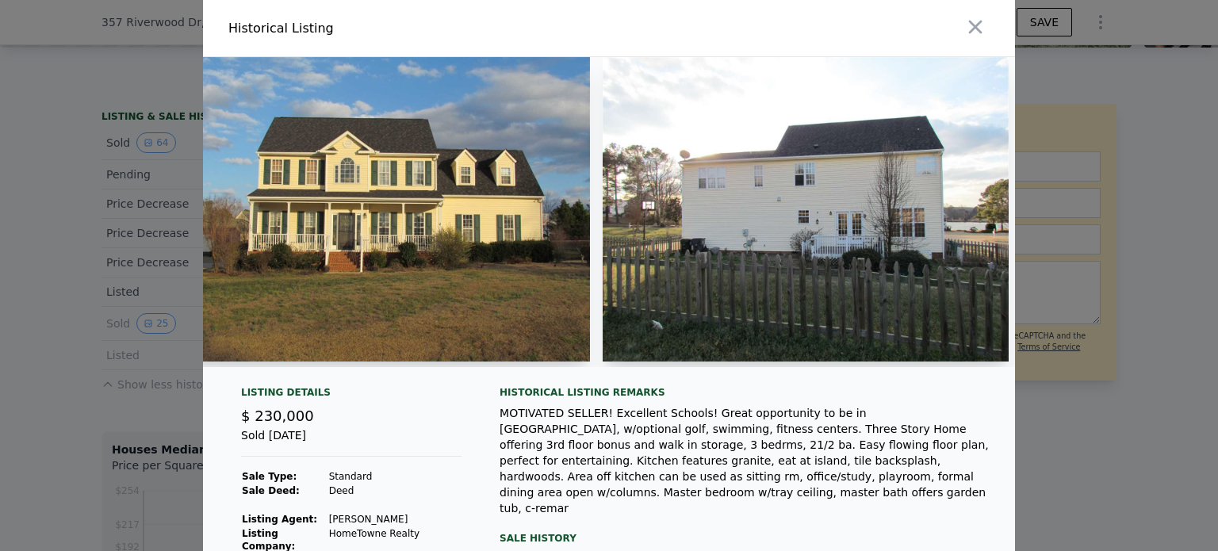  Describe the element at coordinates (744, 538) in the screenshot. I see `div: Sale History` at that location.